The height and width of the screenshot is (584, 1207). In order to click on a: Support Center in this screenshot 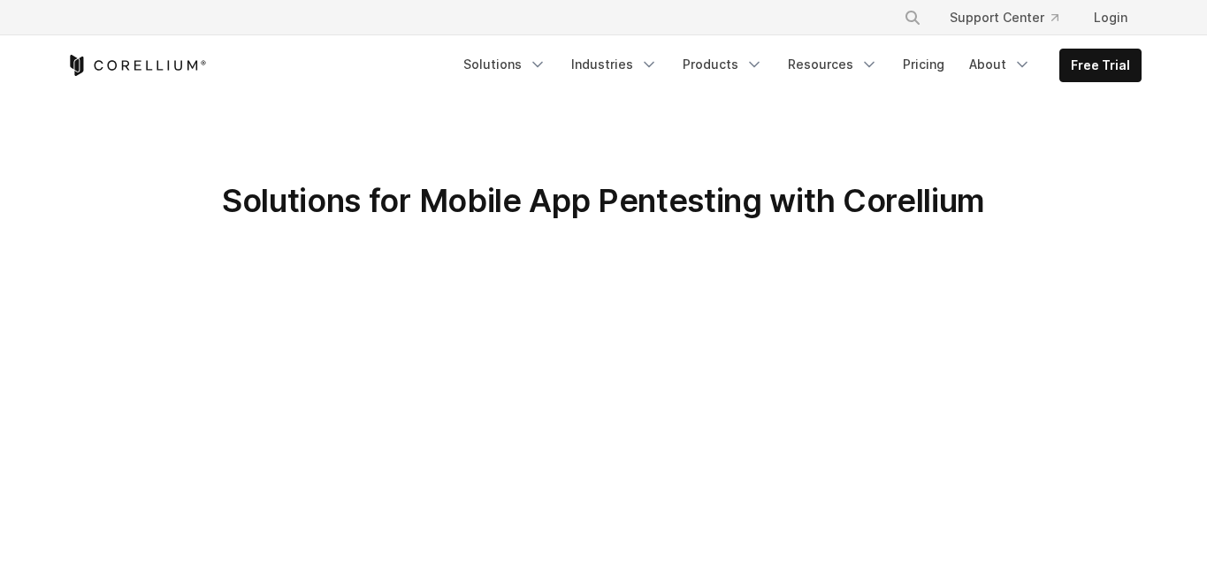, I will do `click(1003, 18)`.